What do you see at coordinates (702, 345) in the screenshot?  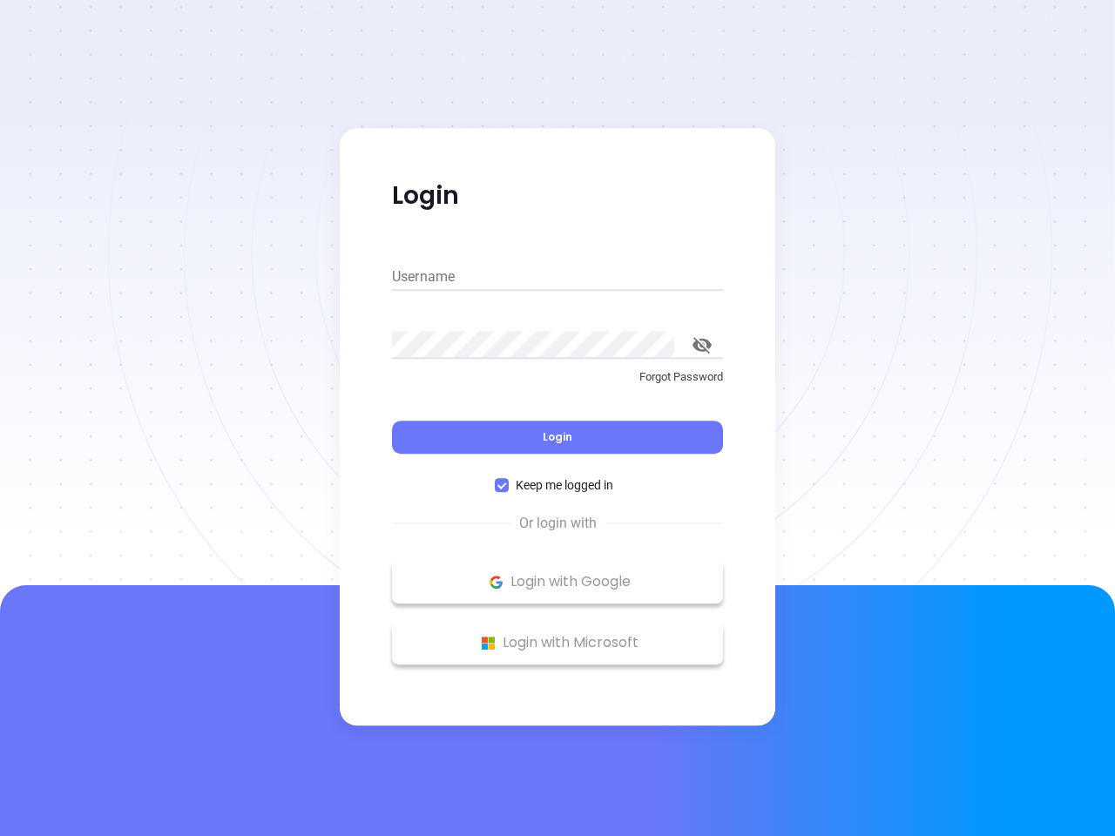 I see `button: toggle password visibility` at bounding box center [702, 345].